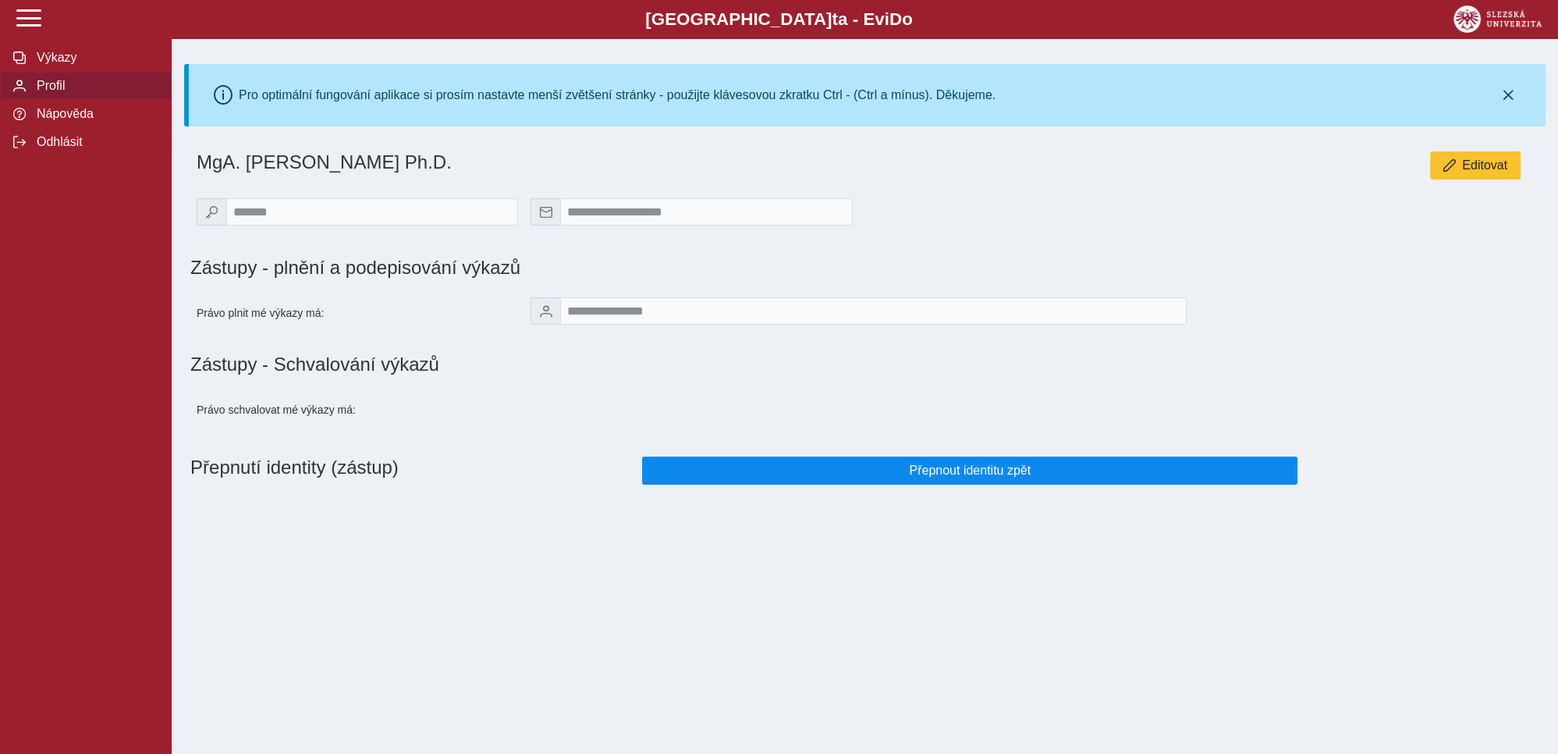 Image resolution: width=1558 pixels, height=754 pixels. What do you see at coordinates (970, 470) in the screenshot?
I see `button: Přepnout identitu zpět` at bounding box center [970, 470].